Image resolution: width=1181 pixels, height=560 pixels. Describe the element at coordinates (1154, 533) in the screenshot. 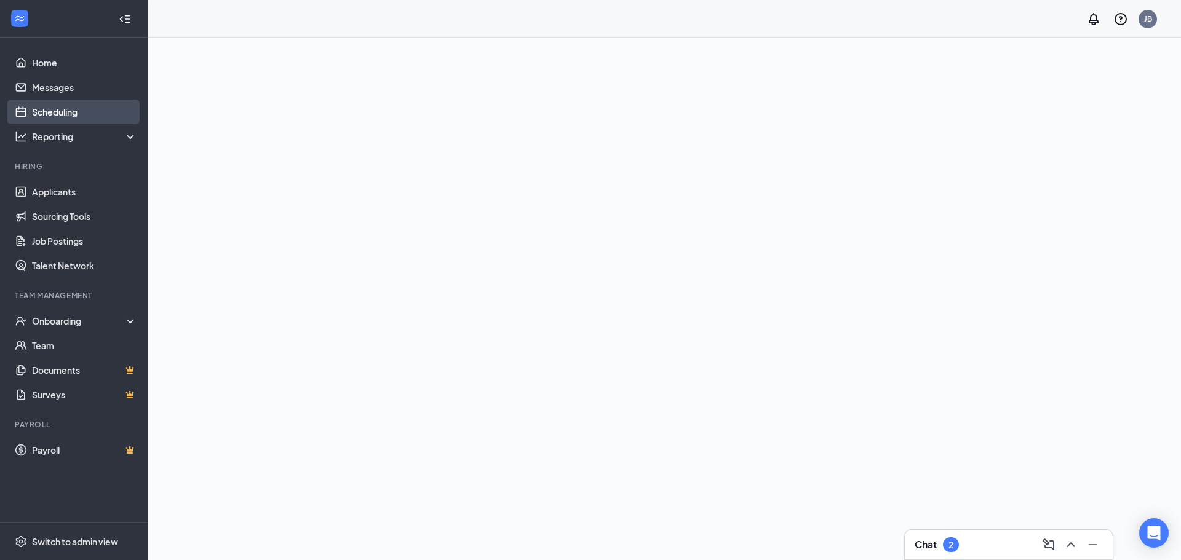

I see `div: Open Intercom Messenger` at that location.